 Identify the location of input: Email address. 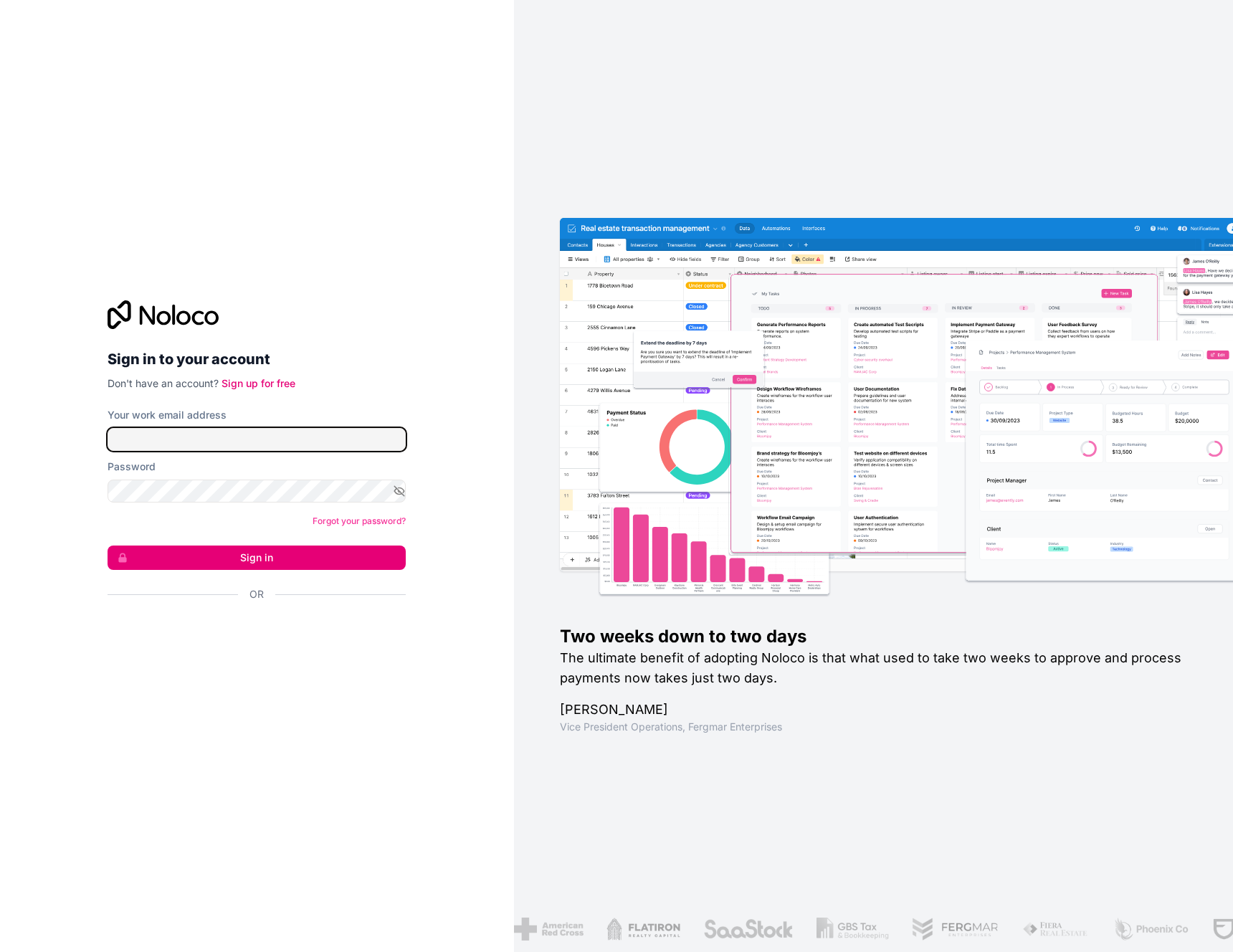
(257, 440).